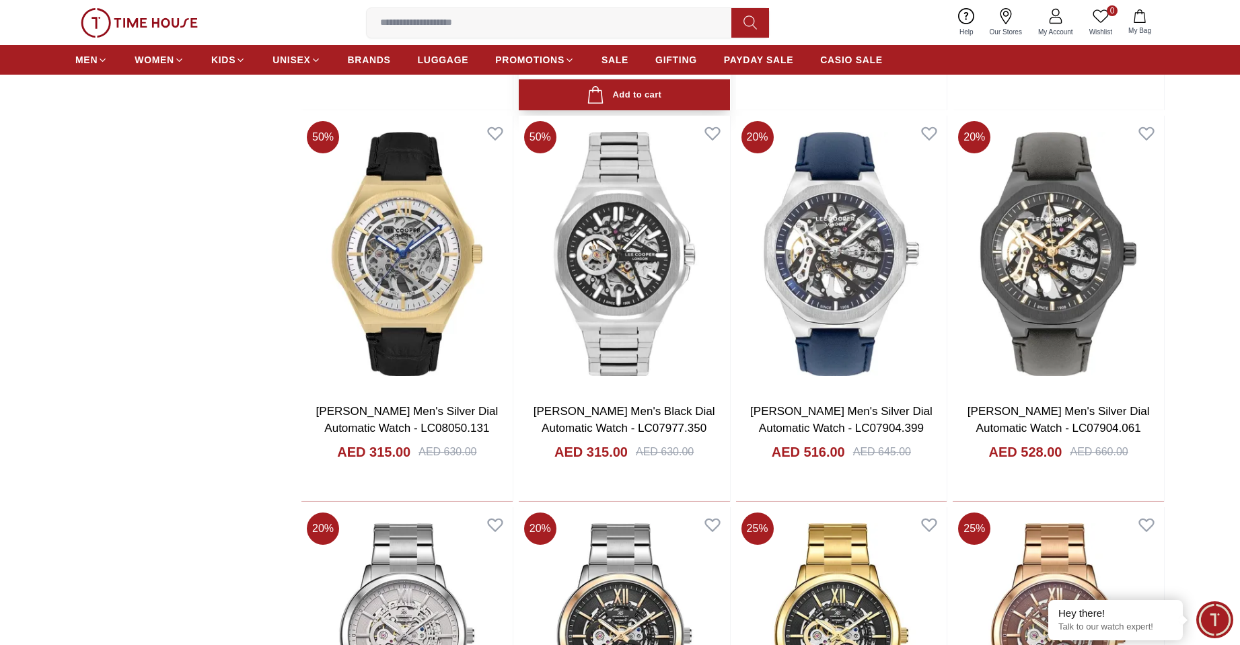  What do you see at coordinates (160, 60) in the screenshot?
I see `a: WOMEN` at bounding box center [160, 60].